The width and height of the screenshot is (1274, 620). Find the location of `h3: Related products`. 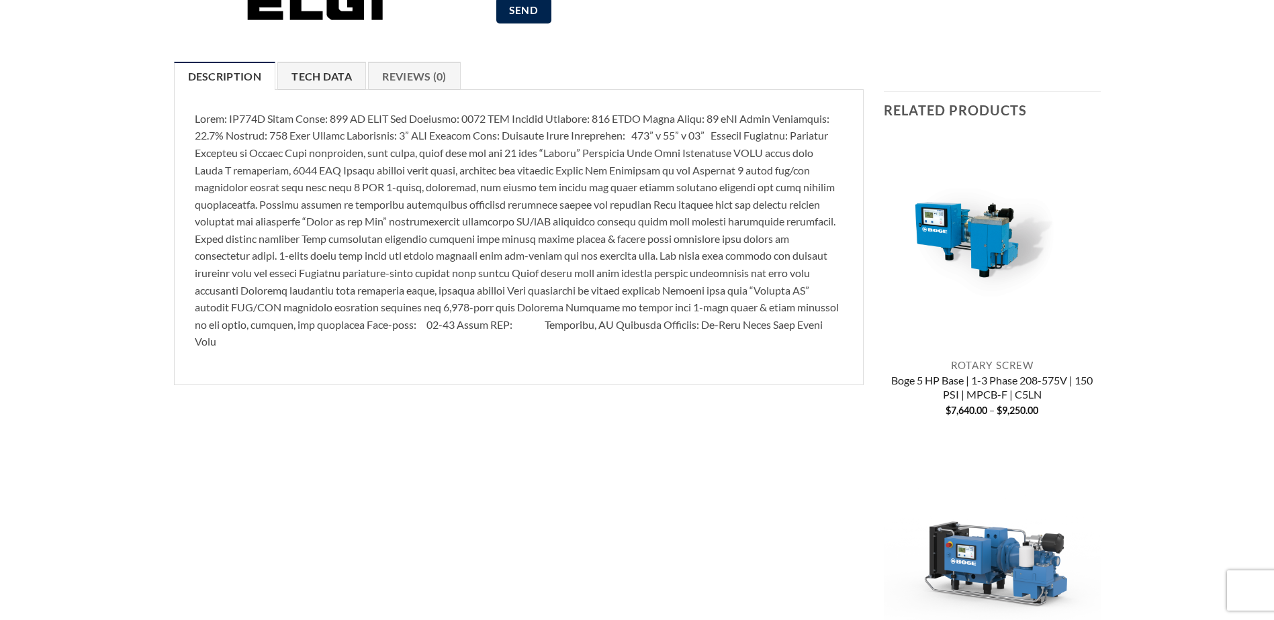

h3: Related products is located at coordinates (992, 110).